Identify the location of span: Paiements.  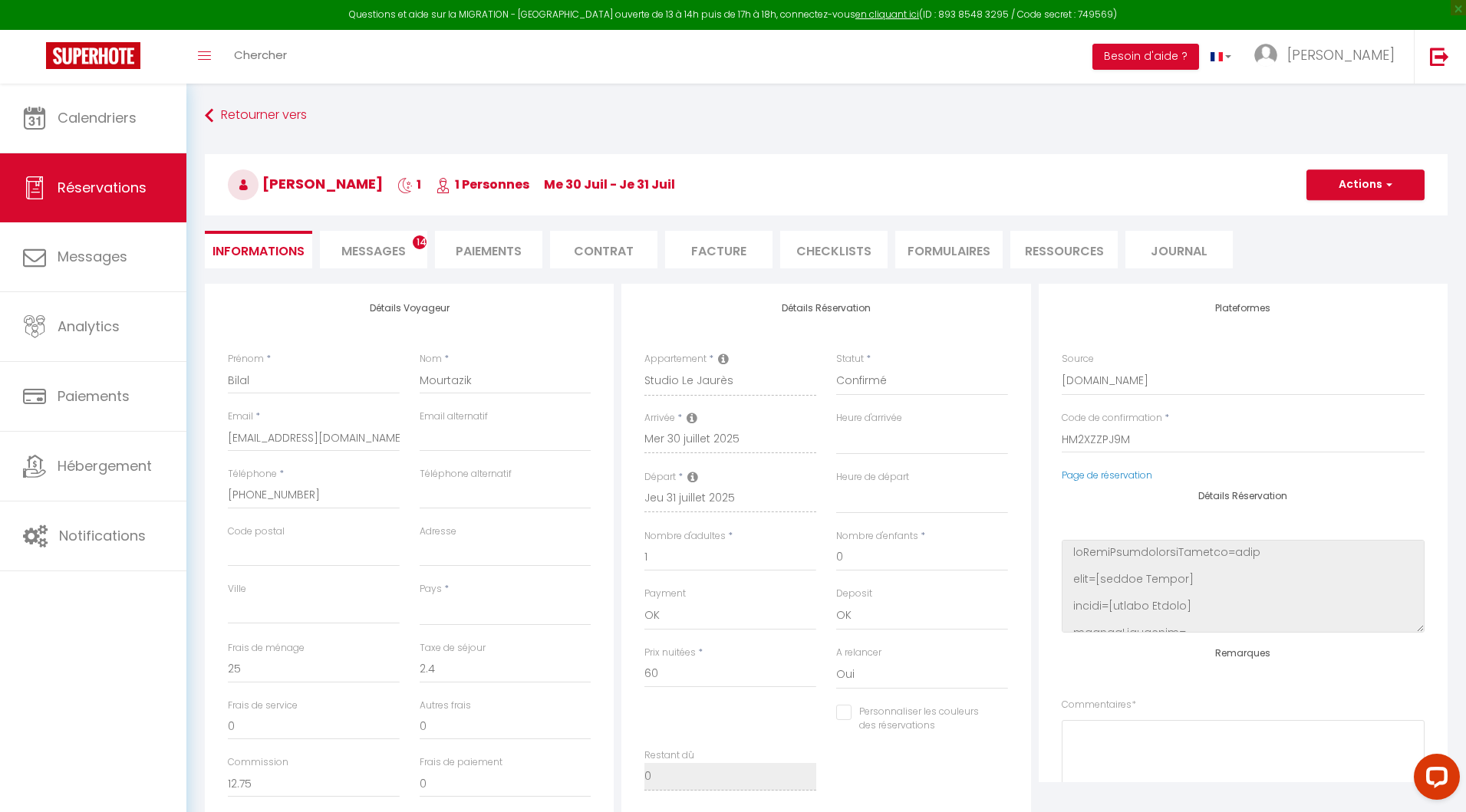
(94, 396).